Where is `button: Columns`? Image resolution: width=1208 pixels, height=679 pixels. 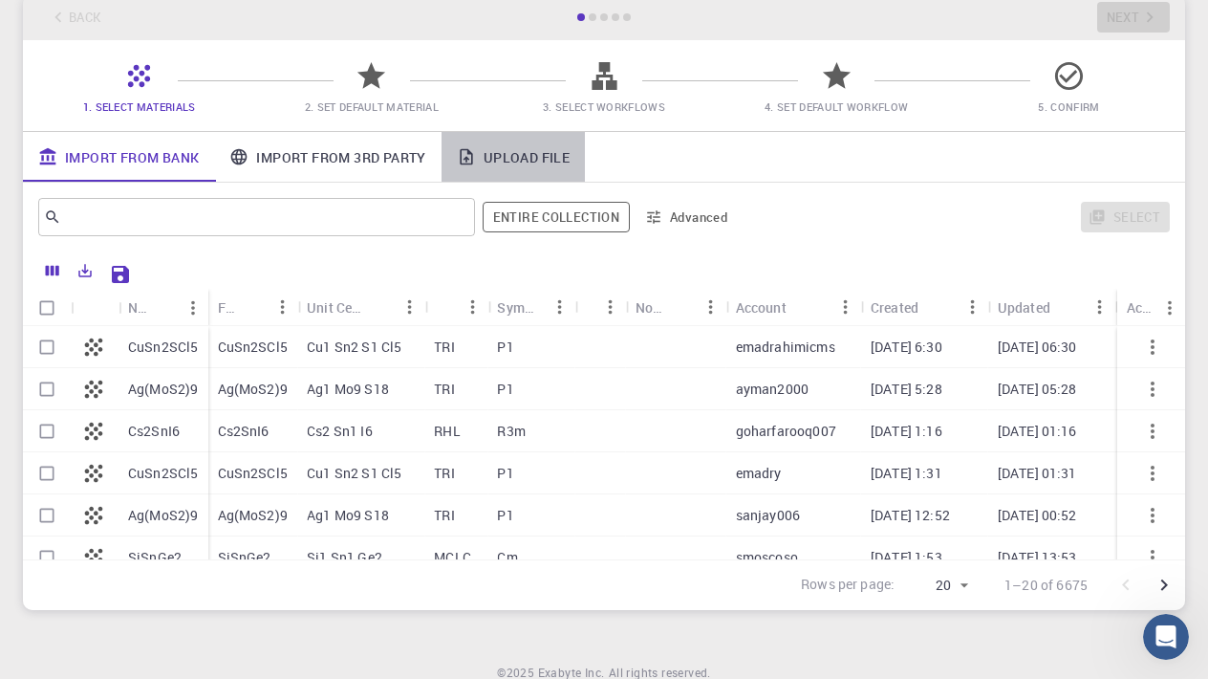
button: Columns is located at coordinates (53, 271).